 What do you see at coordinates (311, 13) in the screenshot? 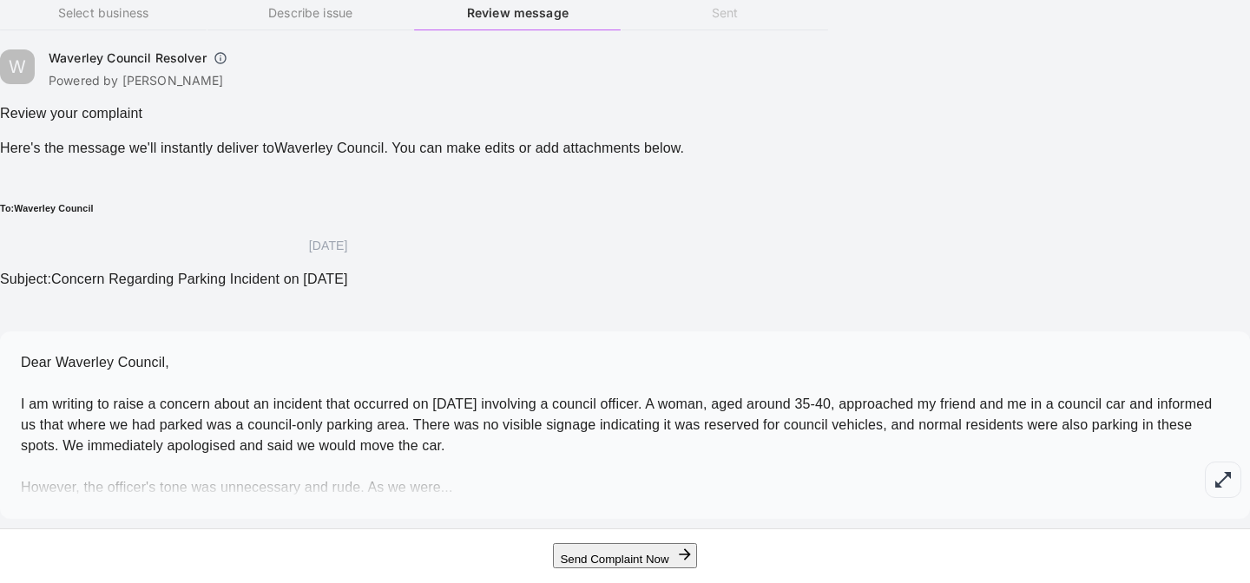
I see `h6: Describe issue` at bounding box center [311, 13].